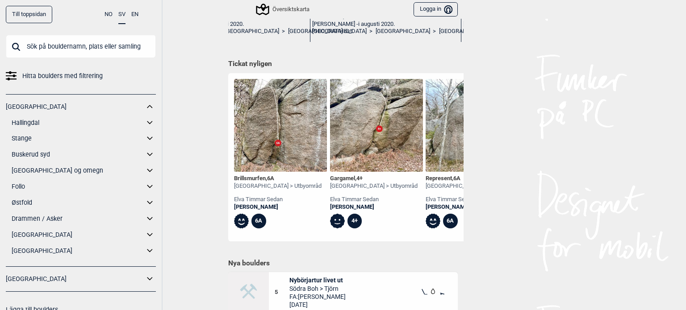 The width and height of the screenshot is (686, 310). I want to click on span: i augusti 2020., so click(377, 24).